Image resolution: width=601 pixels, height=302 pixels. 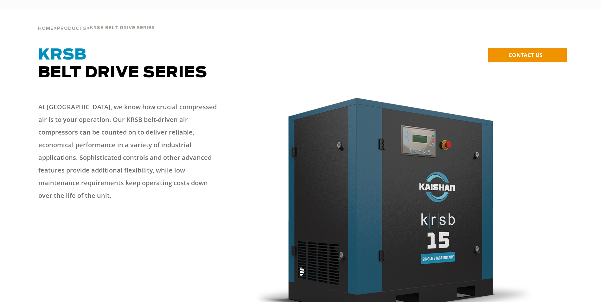 What do you see at coordinates (123, 64) in the screenshot?
I see `span: Belt Drive Series` at bounding box center [123, 64].